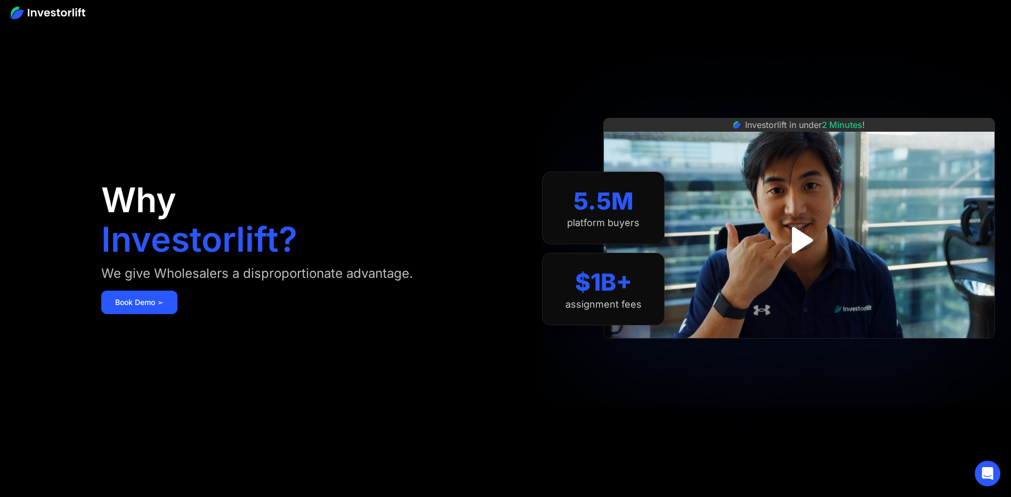 This screenshot has height=497, width=1011. What do you see at coordinates (987, 473) in the screenshot?
I see `div: Open Intercom Messenger` at bounding box center [987, 473].